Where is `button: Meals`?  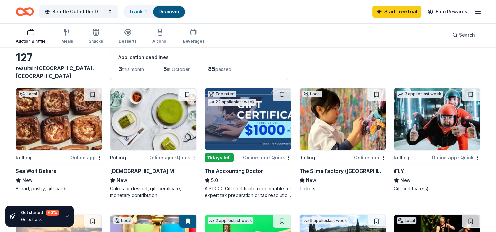
button: Meals is located at coordinates (67, 36).